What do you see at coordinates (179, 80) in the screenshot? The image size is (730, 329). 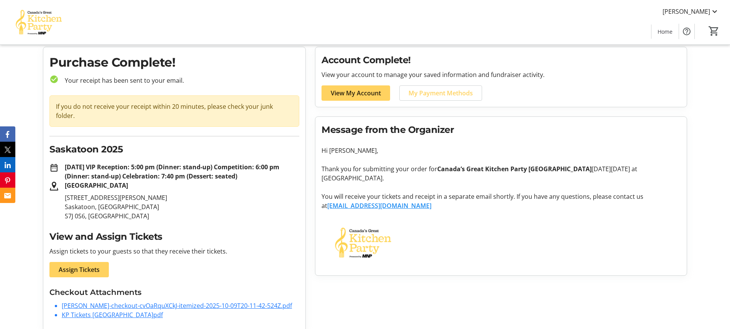 I see `p: Your receipt has been sent to your email.` at bounding box center [179, 80].